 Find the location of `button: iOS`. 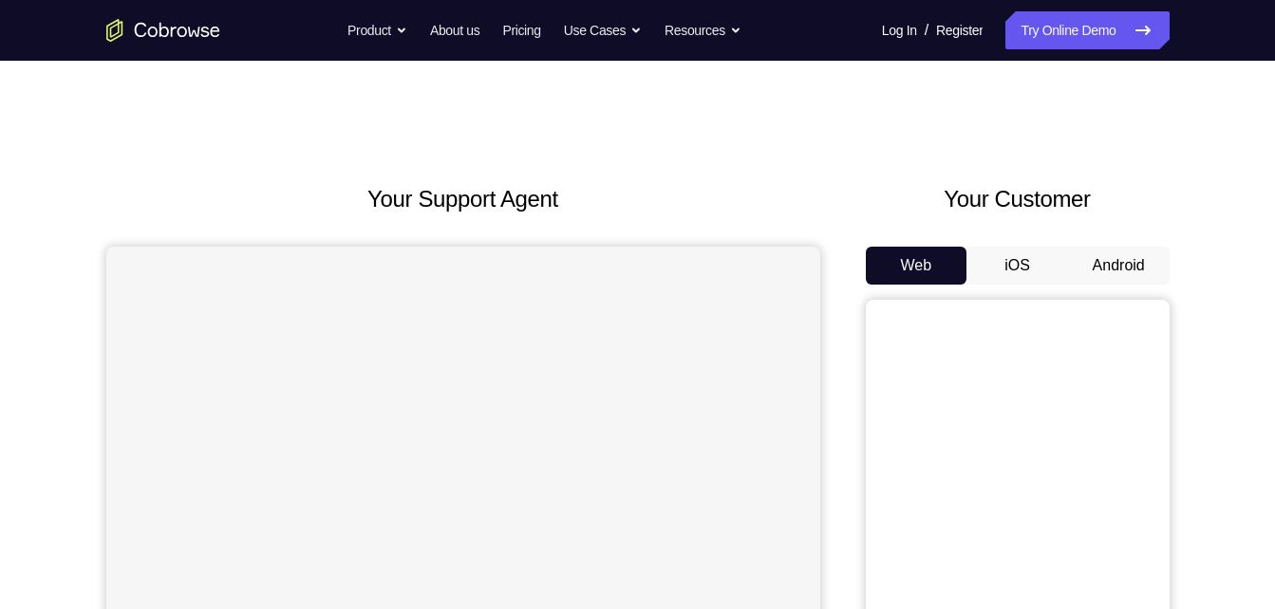

button: iOS is located at coordinates (1017, 266).